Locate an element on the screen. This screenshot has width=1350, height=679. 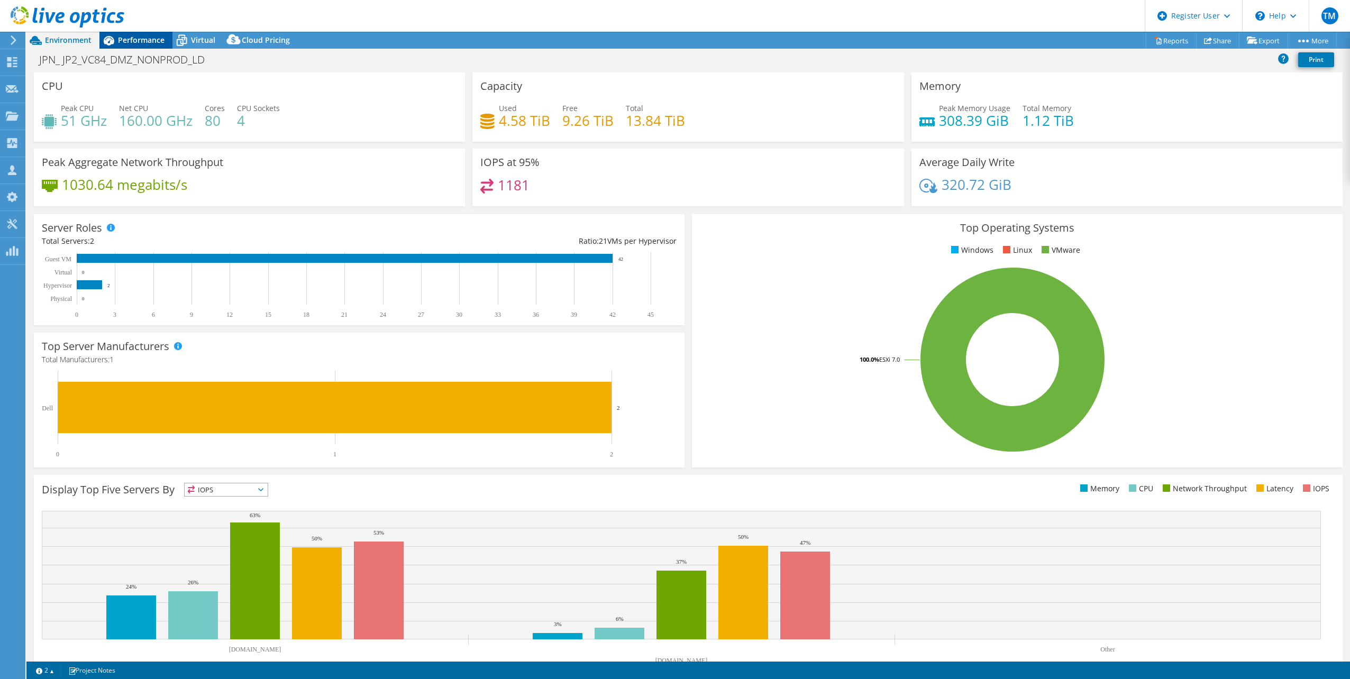
h4: 80 is located at coordinates (215, 121).